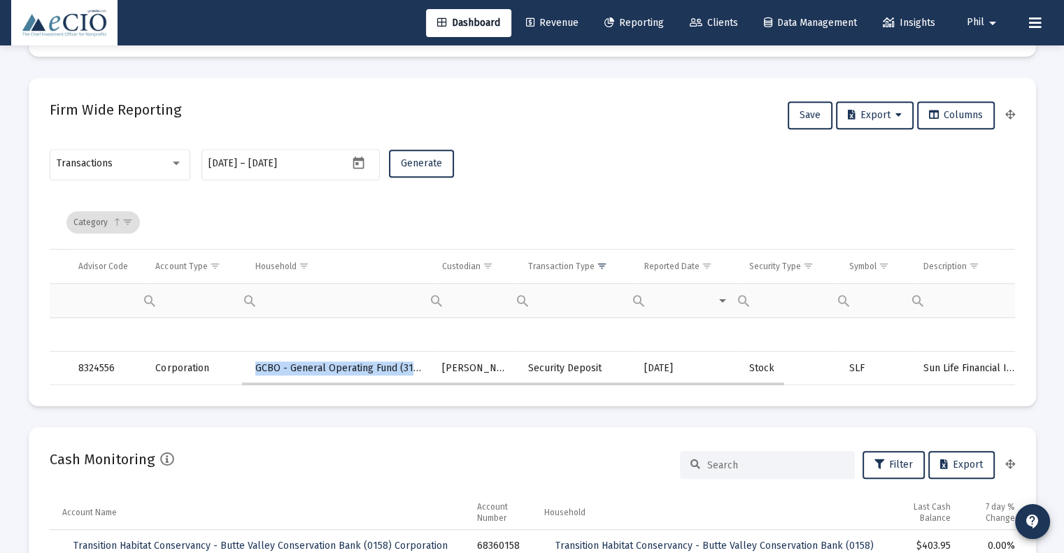 The height and width of the screenshot is (553, 1064). I want to click on div: Description, so click(945, 267).